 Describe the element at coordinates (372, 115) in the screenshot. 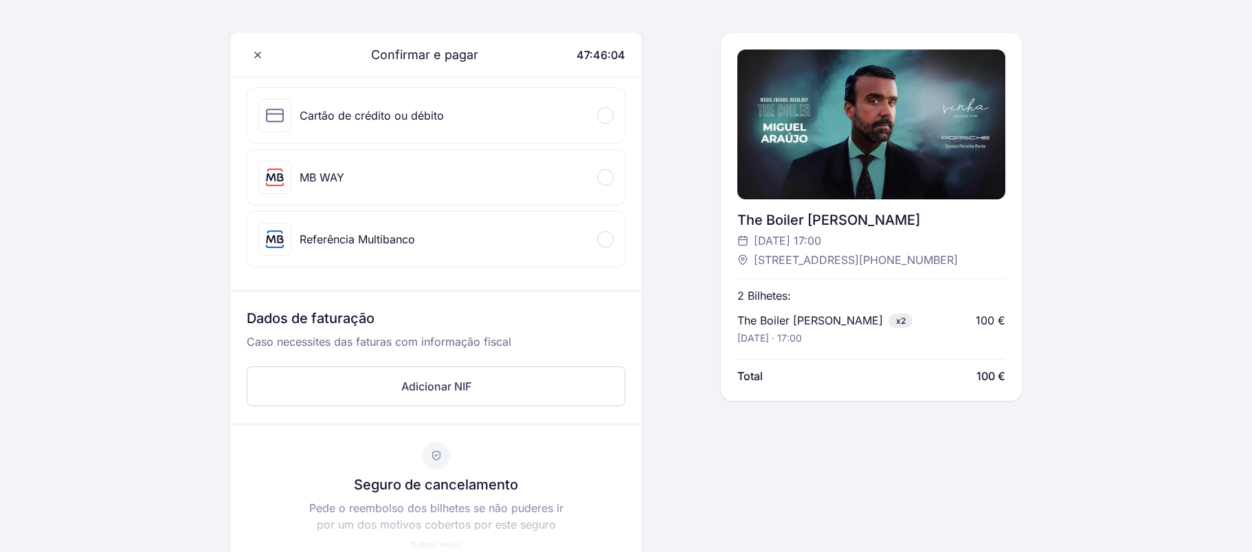

I see `div: Cartão de crédito ou débito` at that location.